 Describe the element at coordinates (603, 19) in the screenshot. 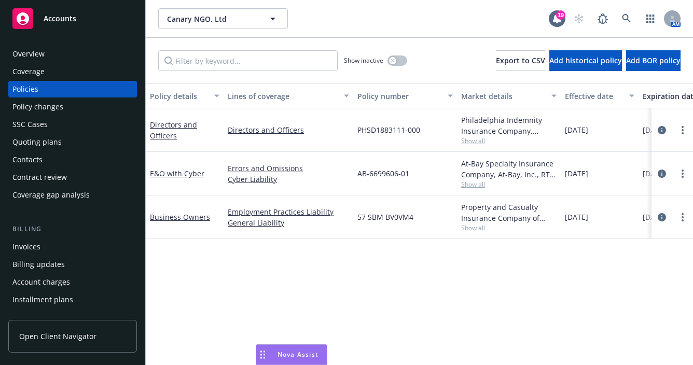

I see `a: Report a Bug` at that location.